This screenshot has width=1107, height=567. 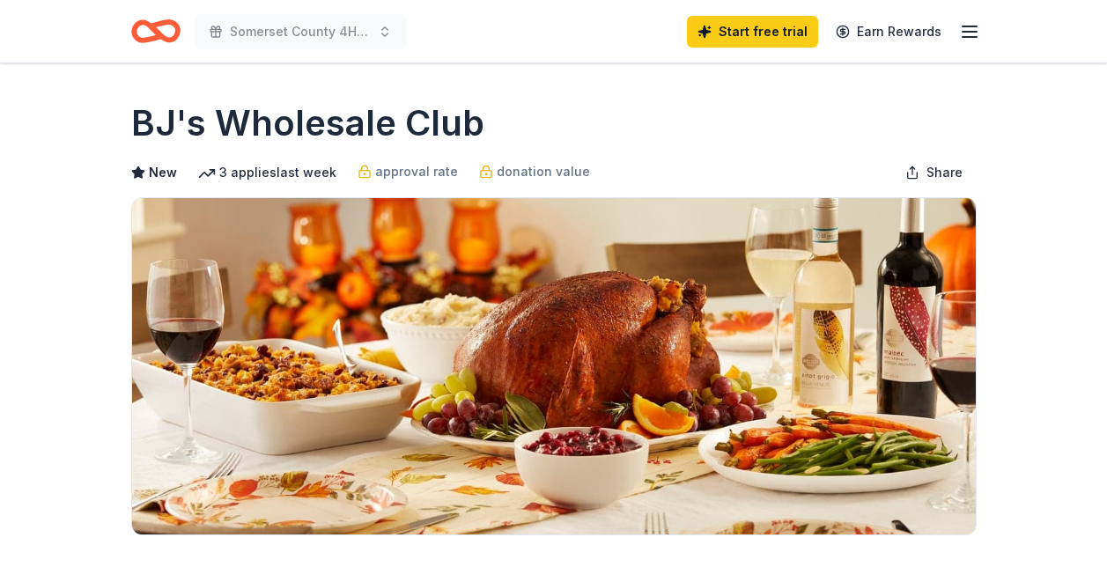 What do you see at coordinates (752, 32) in the screenshot?
I see `a: Start free trial` at bounding box center [752, 32].